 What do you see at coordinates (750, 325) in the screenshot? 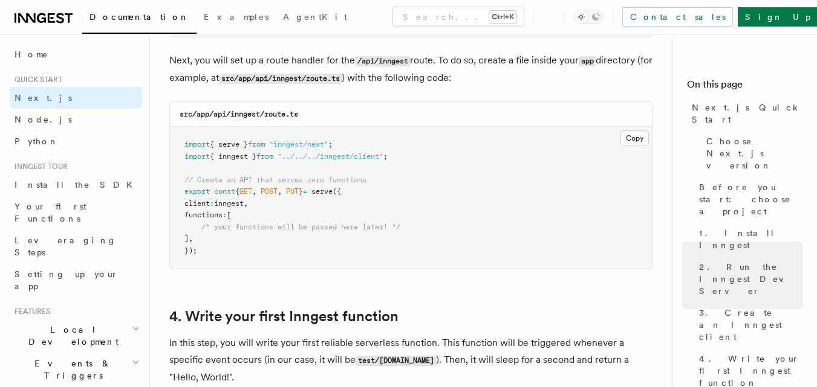
I see `span: 3. Create an Inngest client` at bounding box center [750, 325].